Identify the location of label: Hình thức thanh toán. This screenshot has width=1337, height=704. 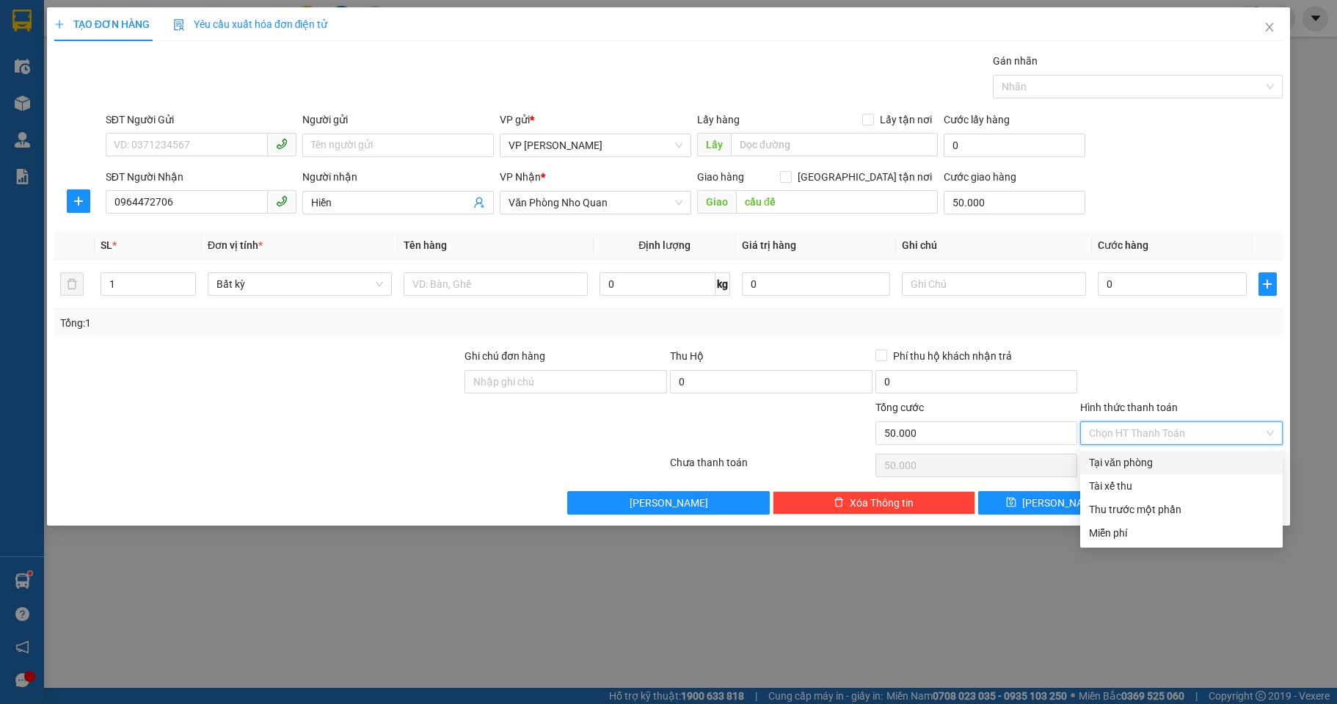
(1129, 407).